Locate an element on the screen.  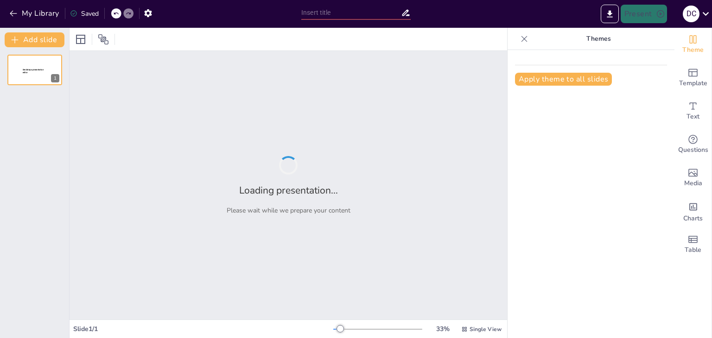
button: Apply theme to all slides is located at coordinates (563, 79).